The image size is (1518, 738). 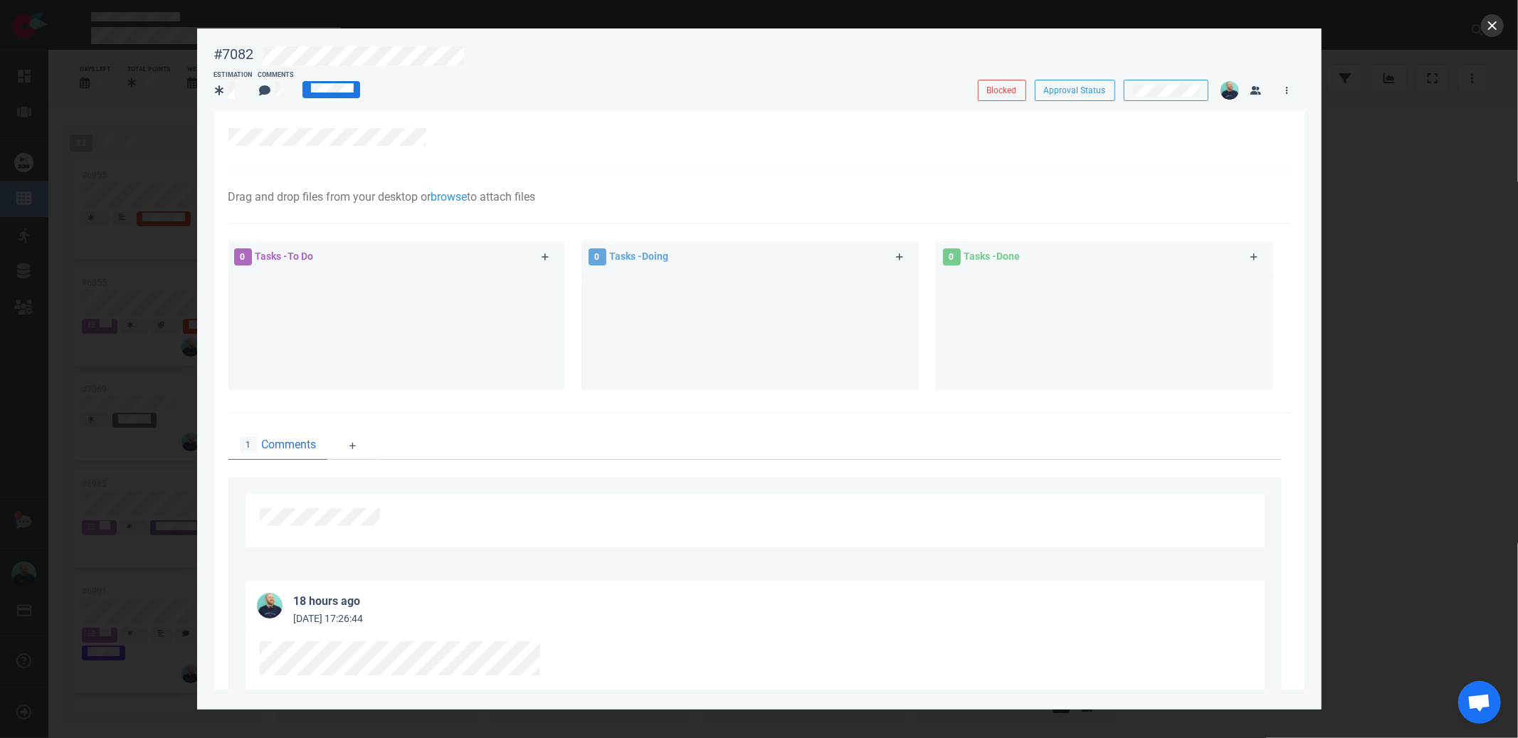 What do you see at coordinates (992, 256) in the screenshot?
I see `span: Tasks - Done` at bounding box center [992, 256].